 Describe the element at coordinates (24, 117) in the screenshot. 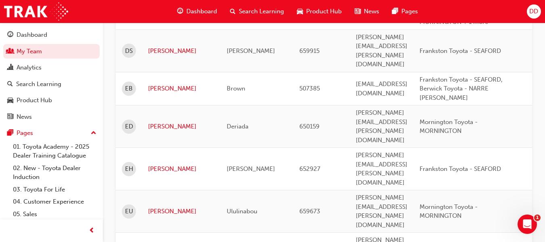

I see `div: News` at that location.